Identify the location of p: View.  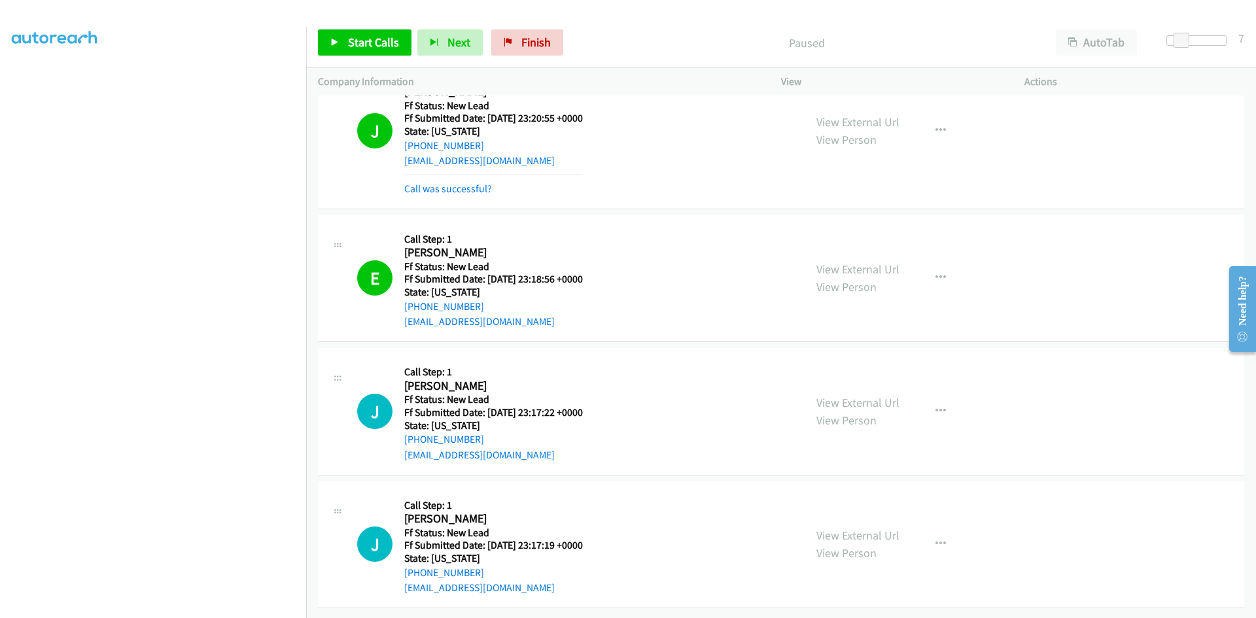
(891, 82).